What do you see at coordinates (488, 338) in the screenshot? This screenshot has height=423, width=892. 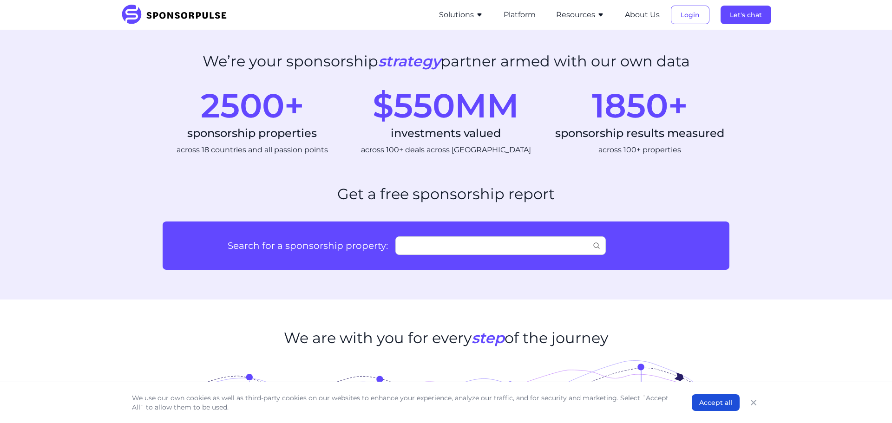 I see `span: step` at bounding box center [488, 338].